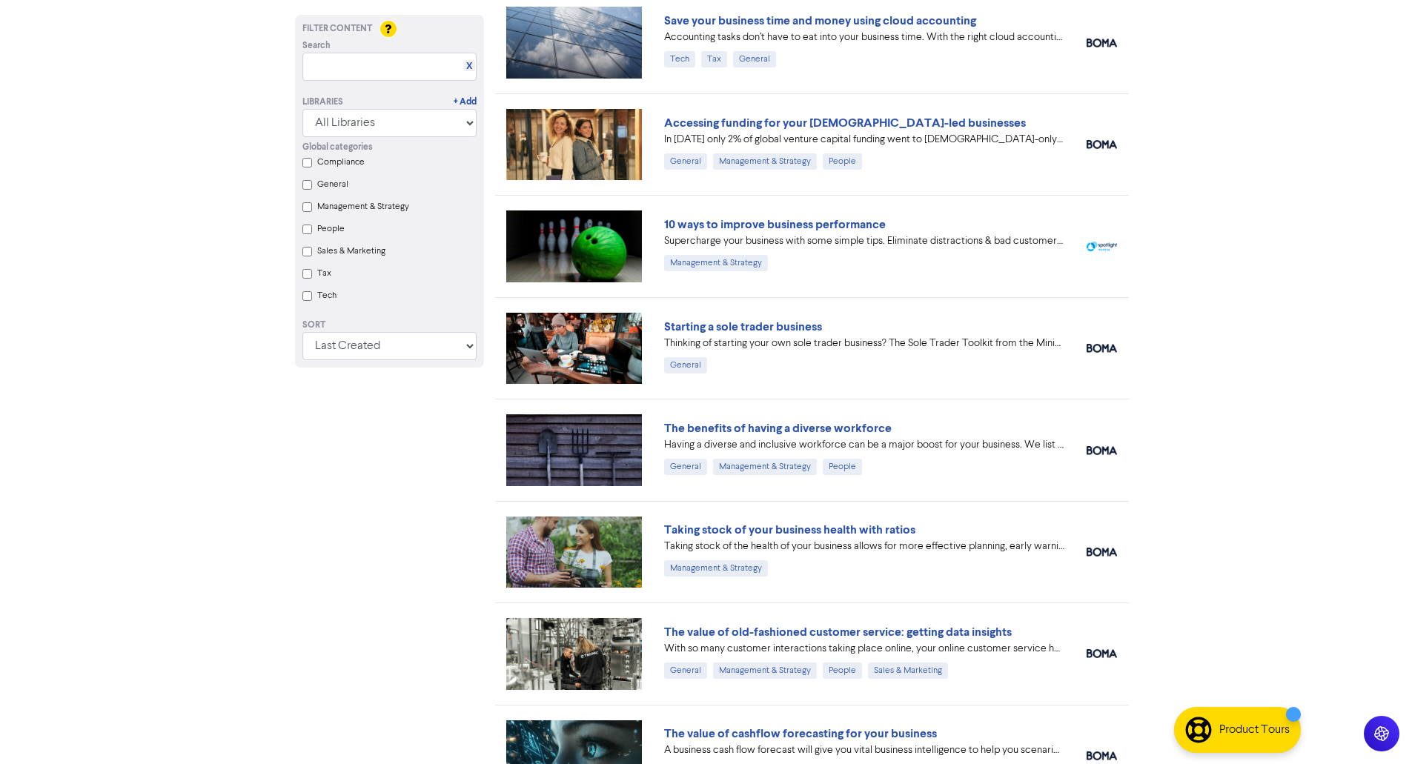 The image size is (1412, 764). Describe the element at coordinates (333, 185) in the screenshot. I see `label: General` at that location.